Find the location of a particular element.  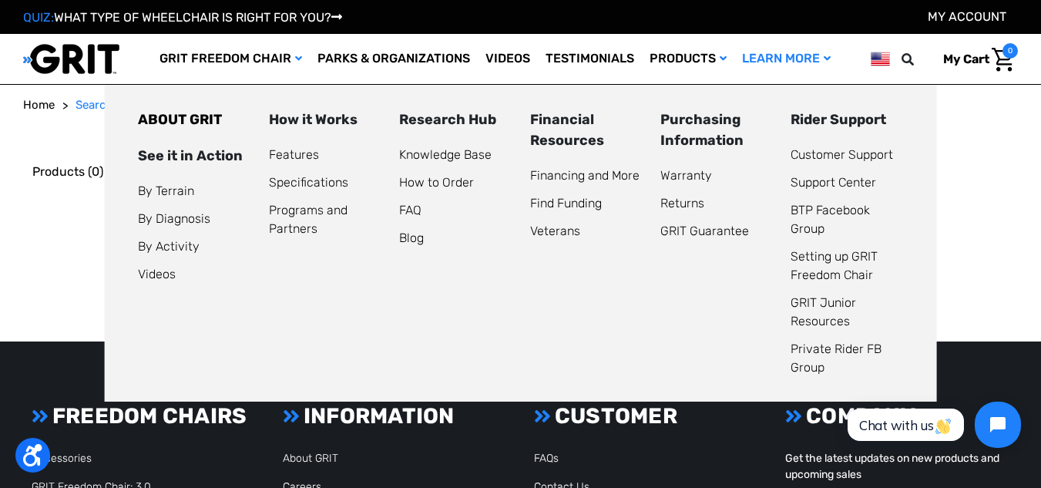

div: Rider Support is located at coordinates (846, 119).